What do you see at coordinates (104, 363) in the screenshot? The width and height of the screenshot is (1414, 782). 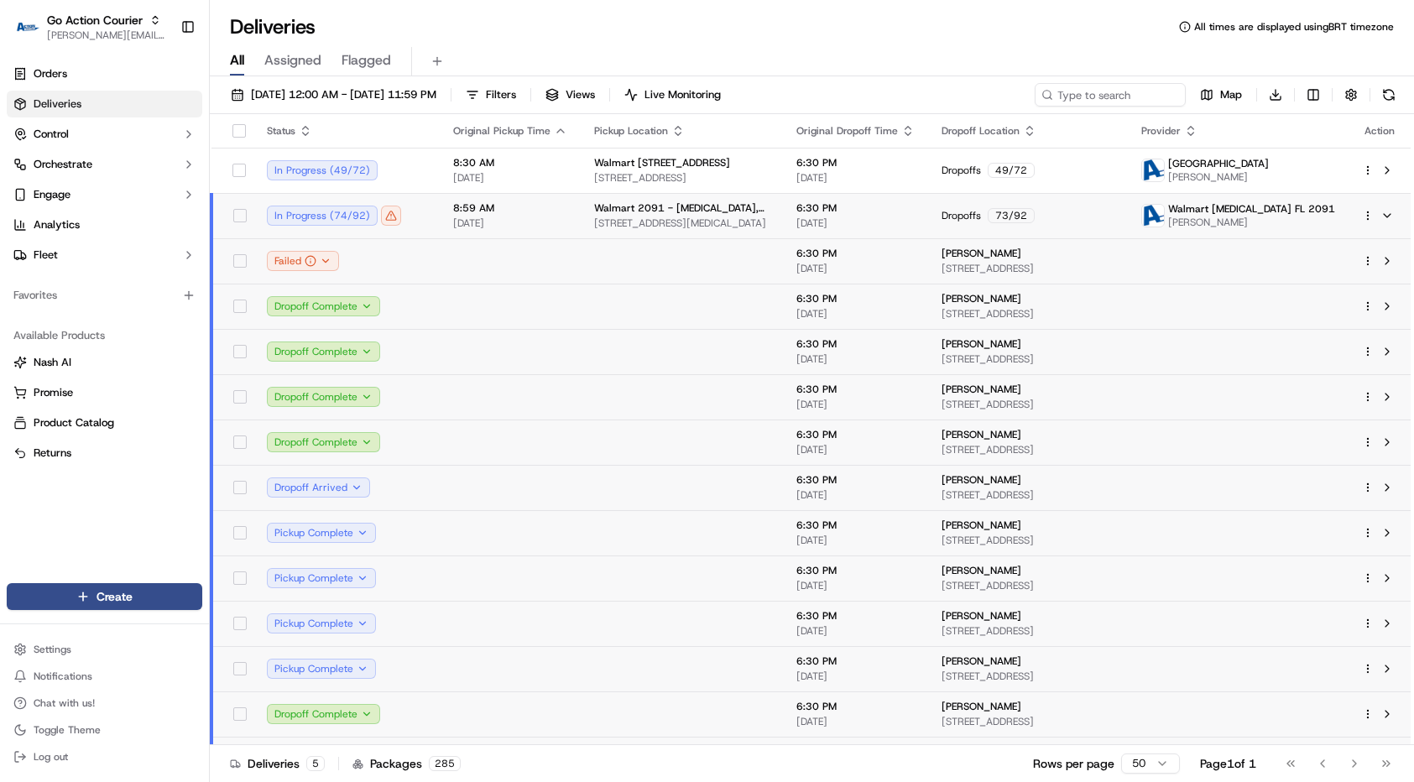 I see `a: Nash AI` at bounding box center [104, 363].